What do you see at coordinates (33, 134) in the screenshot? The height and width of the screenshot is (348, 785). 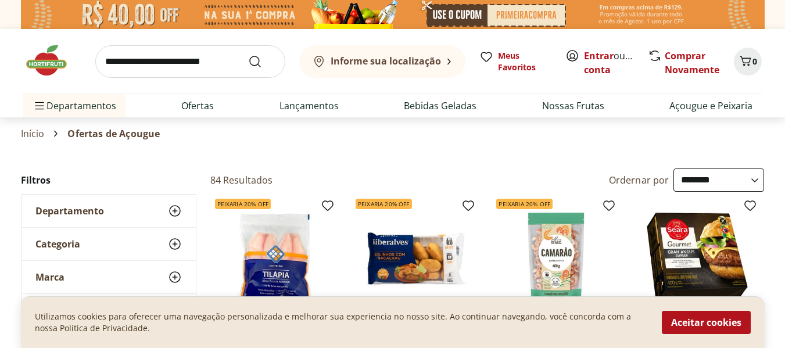 I see `a: Início` at bounding box center [33, 134].